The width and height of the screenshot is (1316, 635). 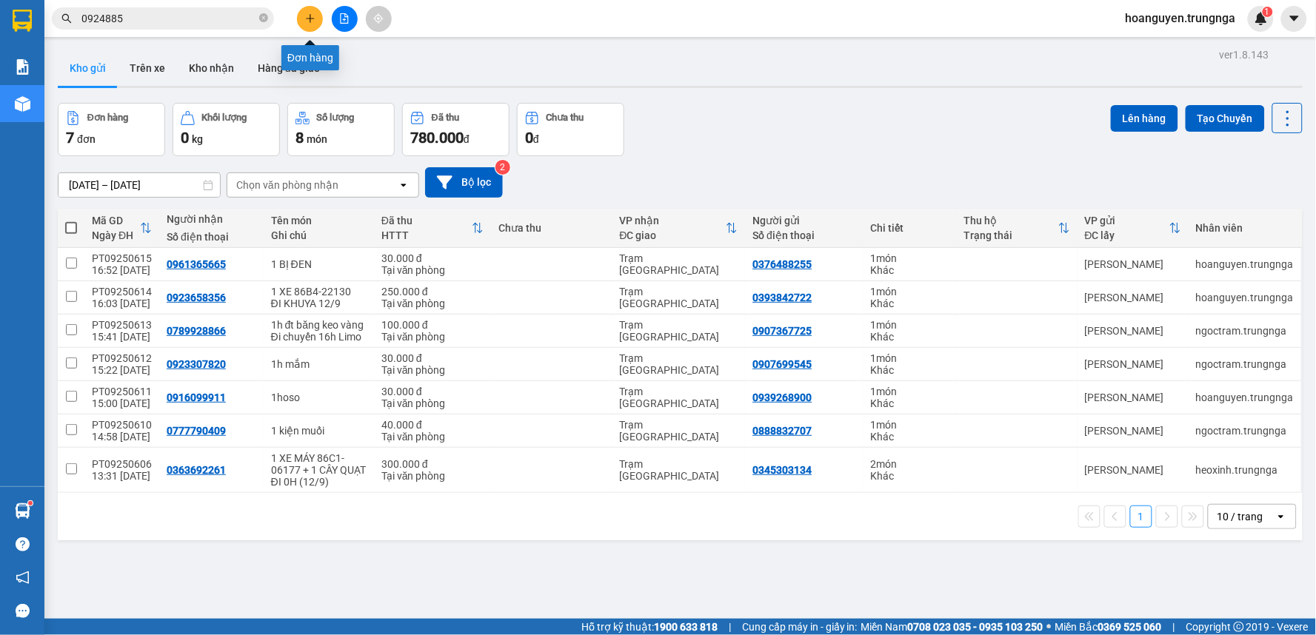 I want to click on div: Số điện thoại, so click(x=211, y=237).